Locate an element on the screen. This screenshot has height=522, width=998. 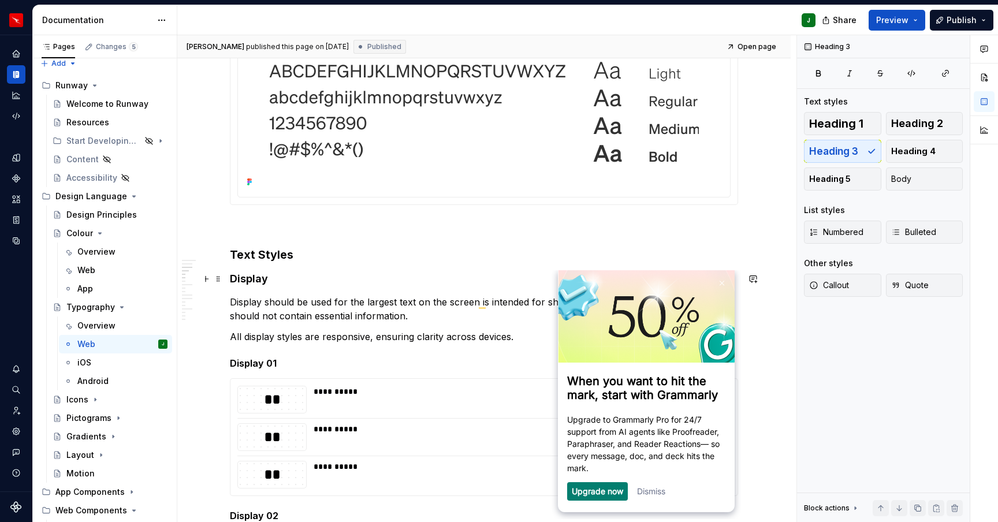
a: Layout is located at coordinates (110, 455).